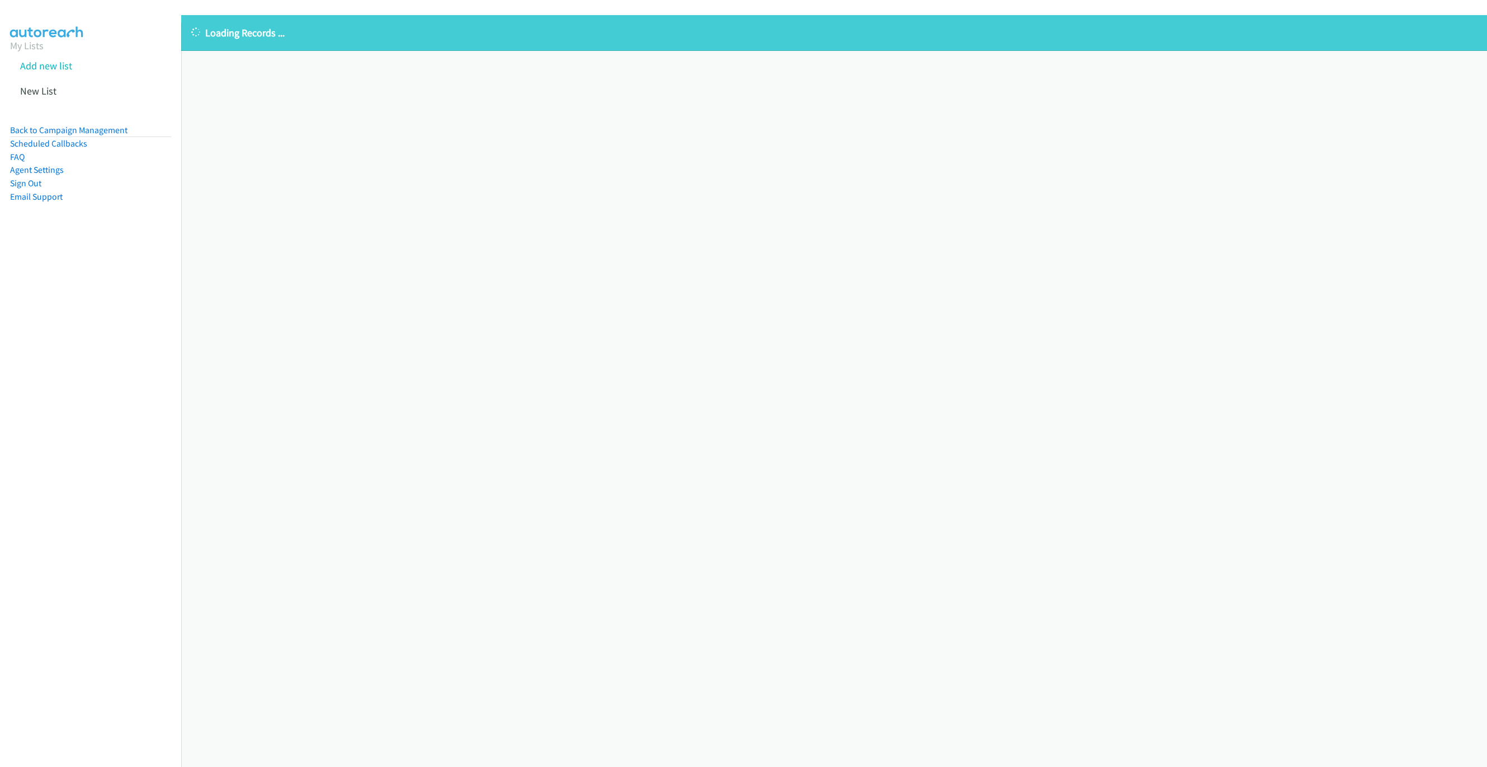 This screenshot has height=767, width=1487. Describe the element at coordinates (46, 65) in the screenshot. I see `a: Add new list` at that location.